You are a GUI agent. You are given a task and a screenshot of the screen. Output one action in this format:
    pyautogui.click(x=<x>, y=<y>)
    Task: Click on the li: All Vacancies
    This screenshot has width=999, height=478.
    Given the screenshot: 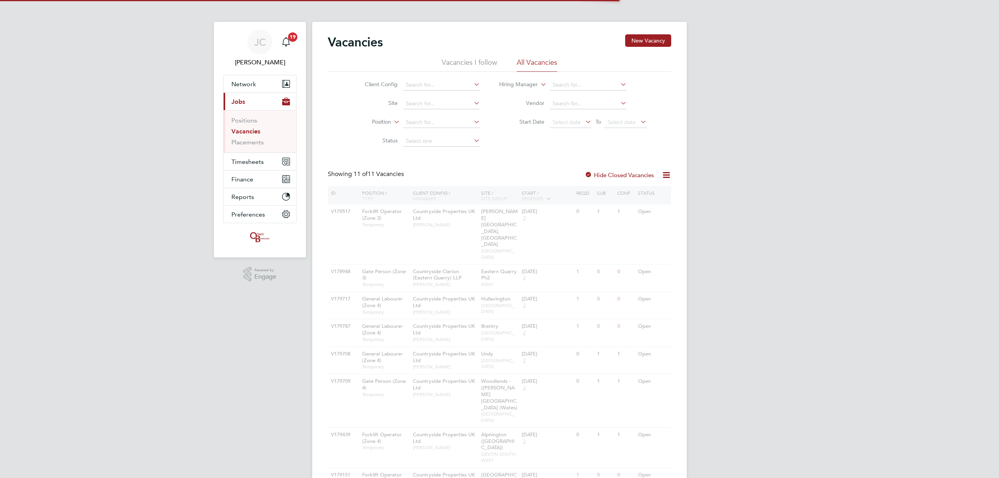 What is the action you would take?
    pyautogui.click(x=537, y=65)
    